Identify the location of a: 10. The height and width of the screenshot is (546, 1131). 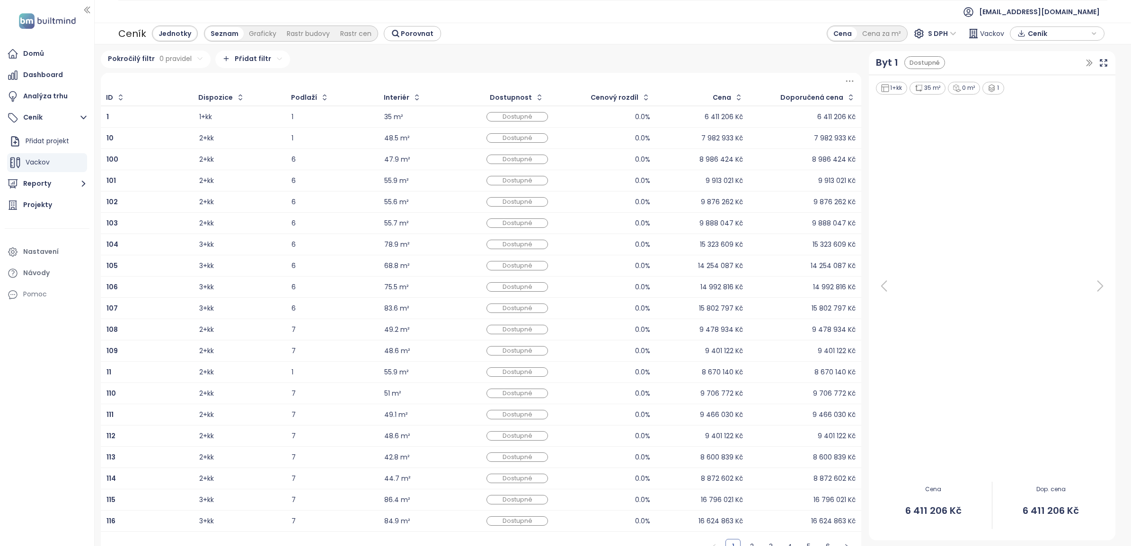
(110, 138).